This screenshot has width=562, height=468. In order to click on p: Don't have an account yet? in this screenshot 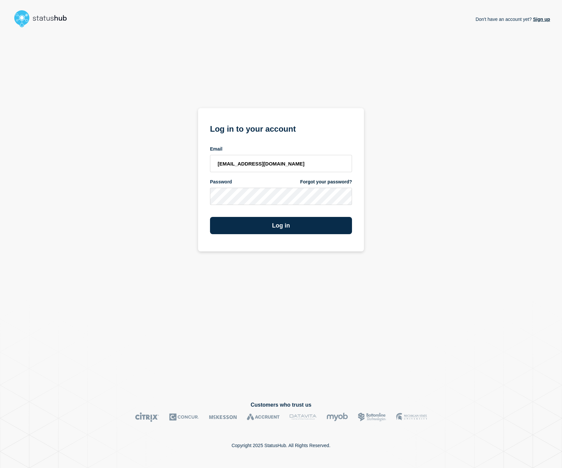, I will do `click(513, 19)`.